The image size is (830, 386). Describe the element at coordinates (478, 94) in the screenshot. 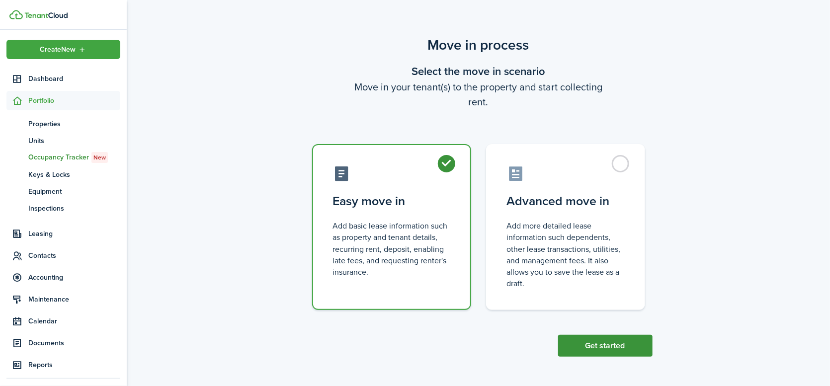

I see `wizard-step-header-description: Move in your tenant(s) to the property and start collecting rent.` at that location.